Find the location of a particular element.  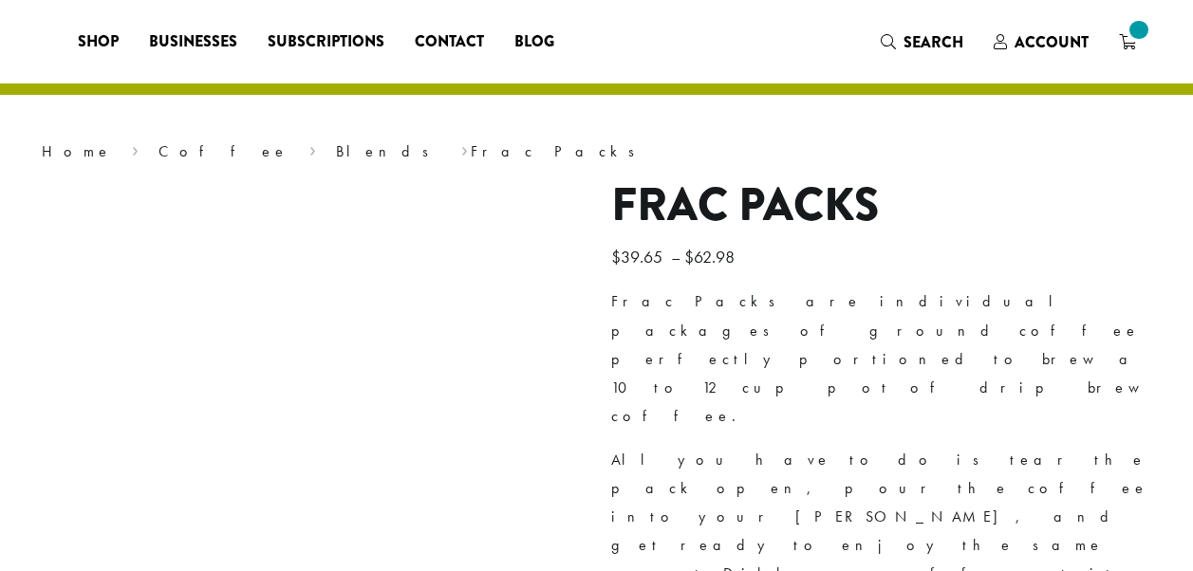

a: Subscriptions is located at coordinates (325, 42).